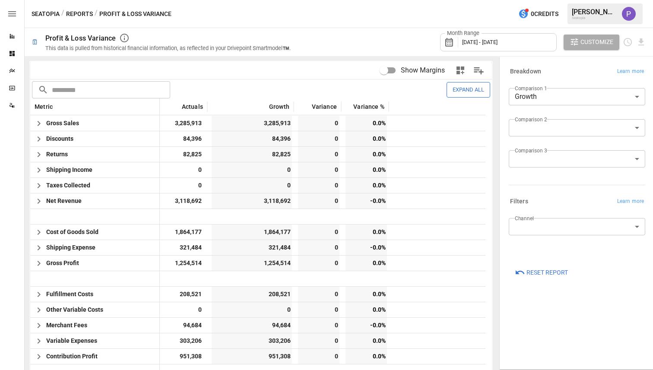 Image resolution: width=653 pixels, height=370 pixels. What do you see at coordinates (68, 185) in the screenshot?
I see `span: Taxes Collected` at bounding box center [68, 185].